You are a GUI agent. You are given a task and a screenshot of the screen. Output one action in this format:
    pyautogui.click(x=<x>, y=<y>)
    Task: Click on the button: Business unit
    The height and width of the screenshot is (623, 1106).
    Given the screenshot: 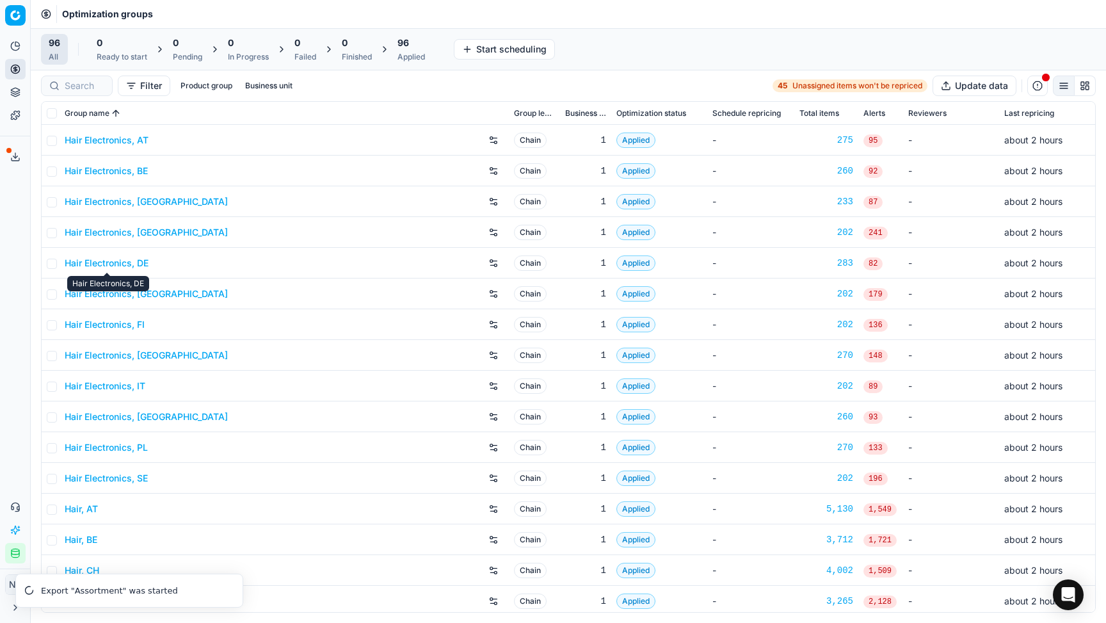 What is the action you would take?
    pyautogui.click(x=269, y=86)
    